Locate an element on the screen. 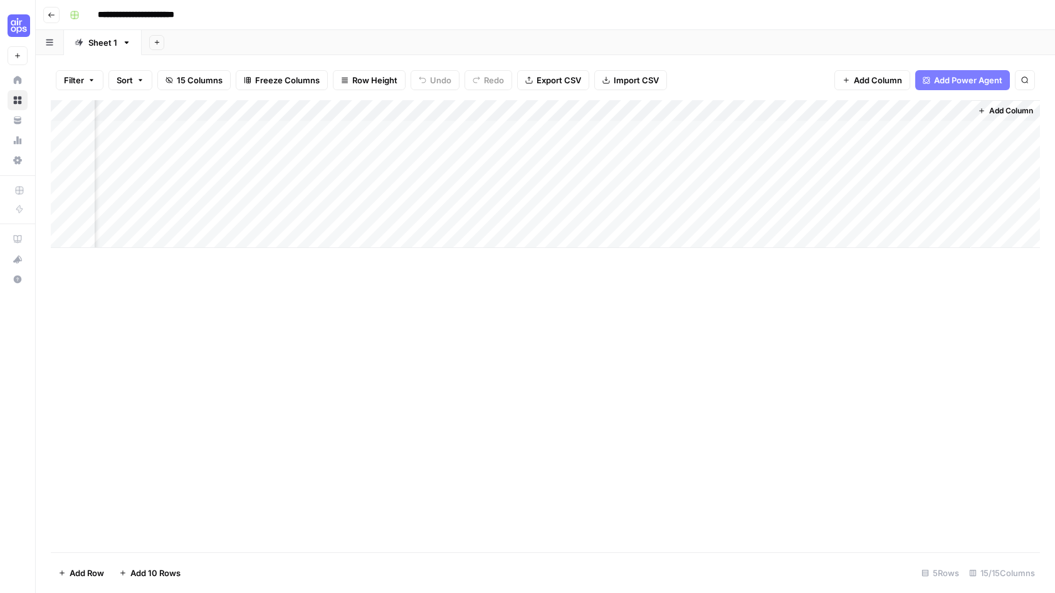 Image resolution: width=1055 pixels, height=593 pixels. div: 5 Rows is located at coordinates (940, 573).